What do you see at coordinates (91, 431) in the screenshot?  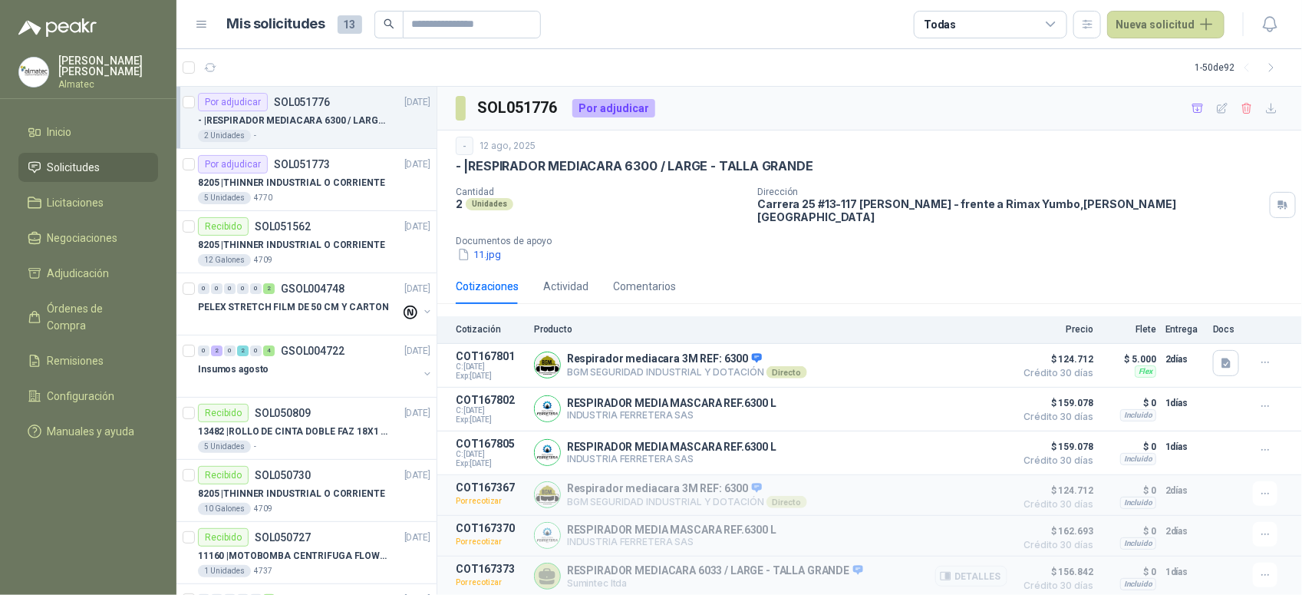 I see `span: Manuales y ayuda` at bounding box center [91, 431].